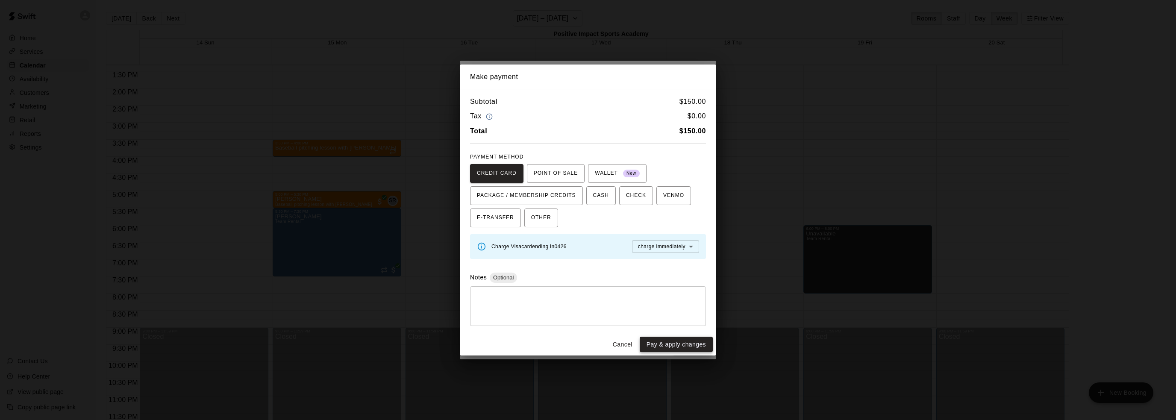  I want to click on button: OTHER, so click(541, 218).